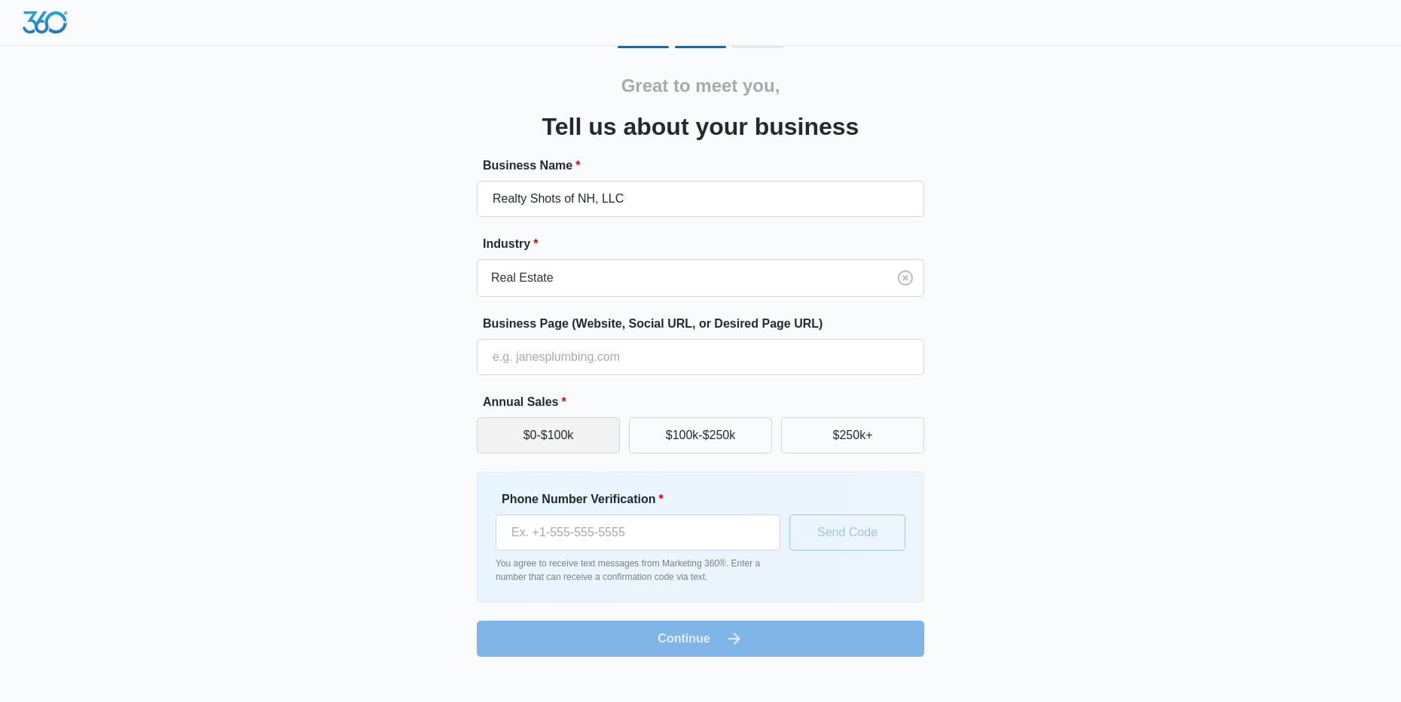  Describe the element at coordinates (707, 402) in the screenshot. I see `label: Annual Sales` at that location.